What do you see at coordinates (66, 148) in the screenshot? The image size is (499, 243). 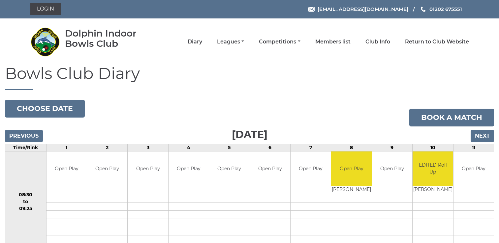 I see `td: 1` at bounding box center [66, 148].